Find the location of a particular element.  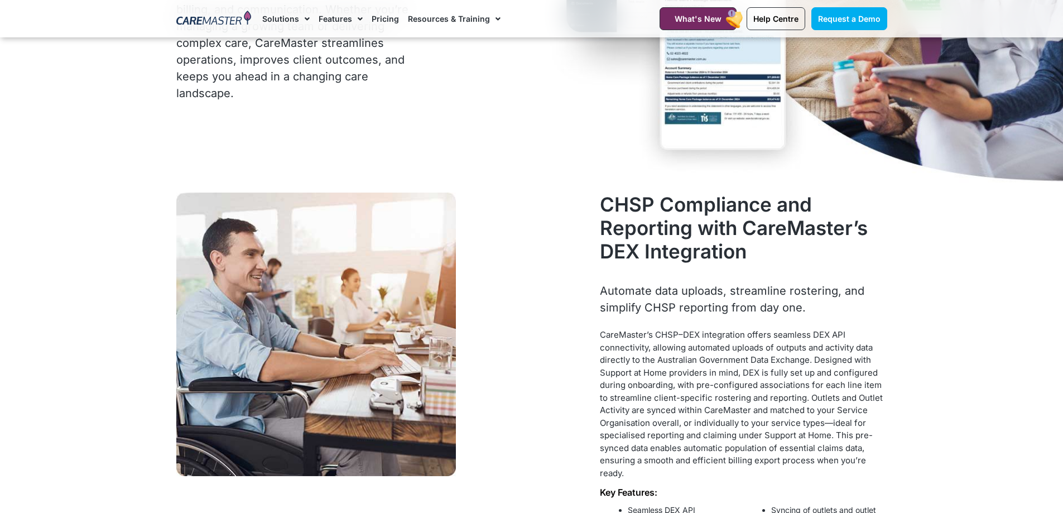

img: Aged care worker in a wheelchair smiling while working at a computer in a modern office environme... is located at coordinates (316, 334).